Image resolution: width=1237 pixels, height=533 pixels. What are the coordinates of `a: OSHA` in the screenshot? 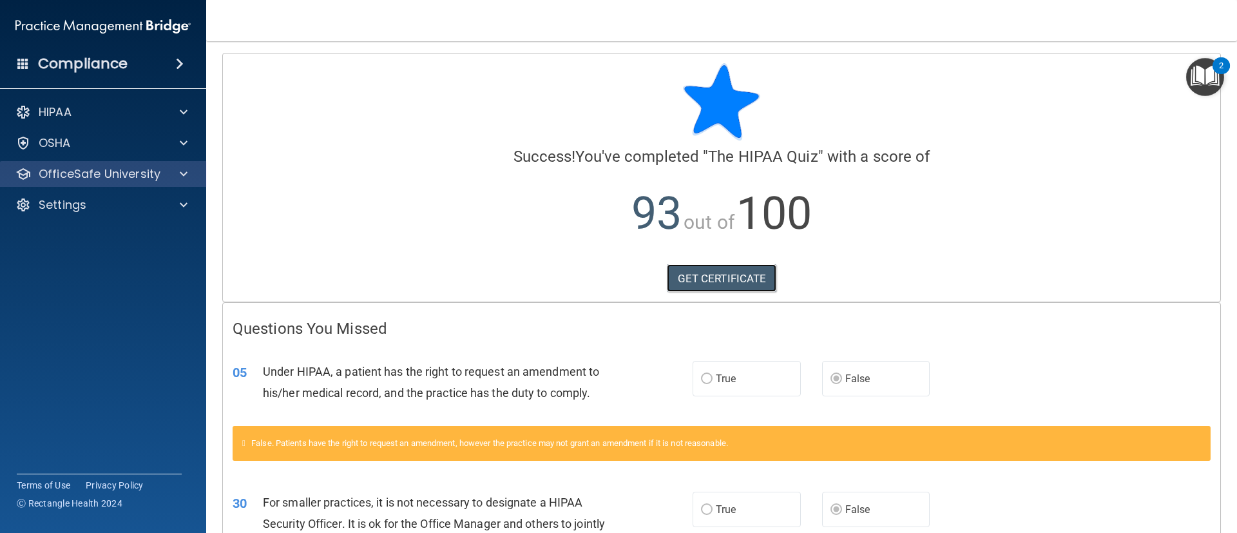 It's located at (101, 143).